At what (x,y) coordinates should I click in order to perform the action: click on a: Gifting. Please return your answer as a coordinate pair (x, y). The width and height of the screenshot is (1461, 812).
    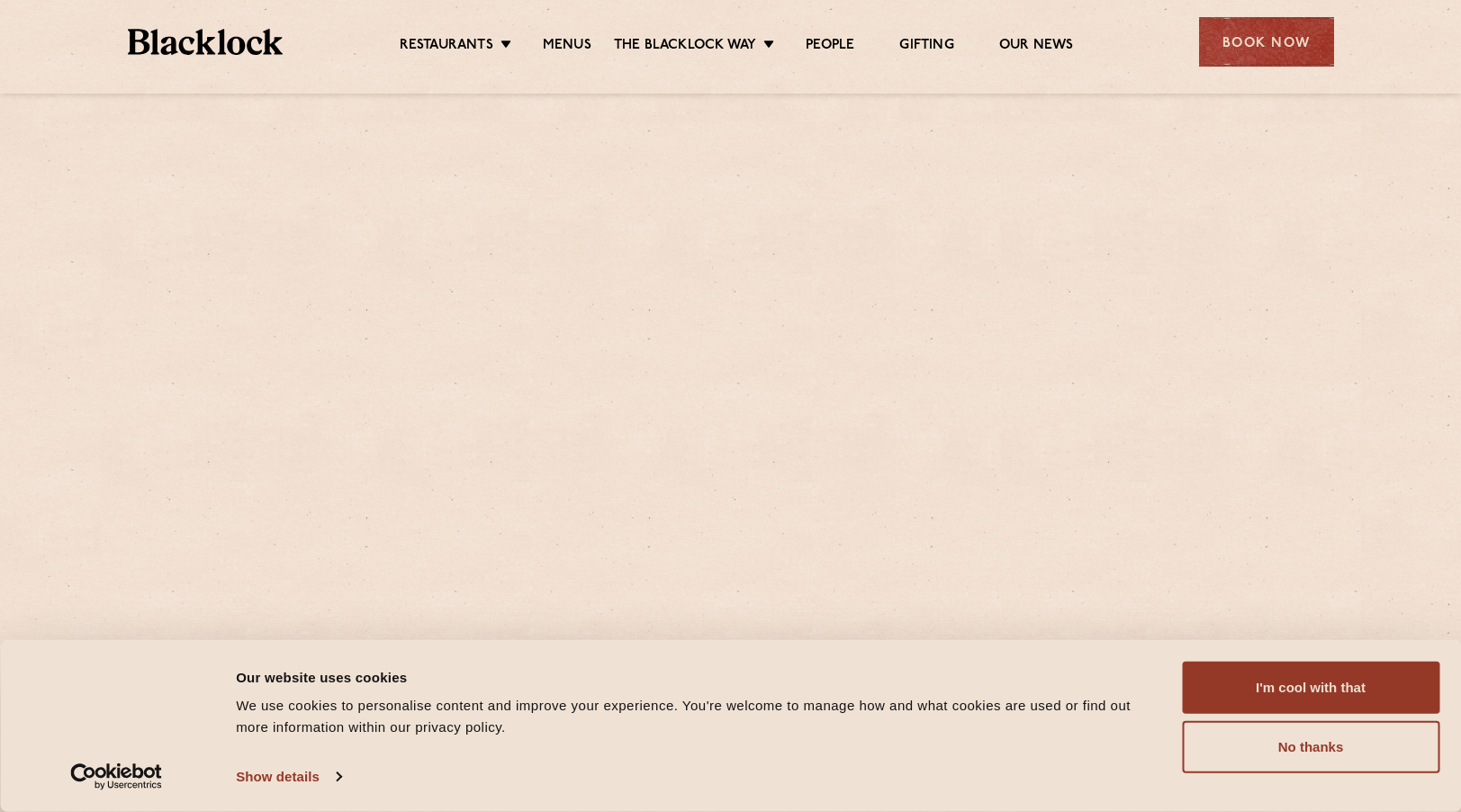
    Looking at the image, I should click on (926, 46).